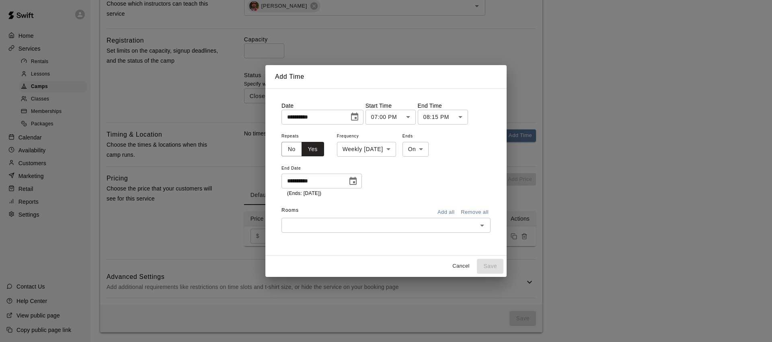 The image size is (772, 342). What do you see at coordinates (416, 149) in the screenshot?
I see `div: On` at bounding box center [416, 149].